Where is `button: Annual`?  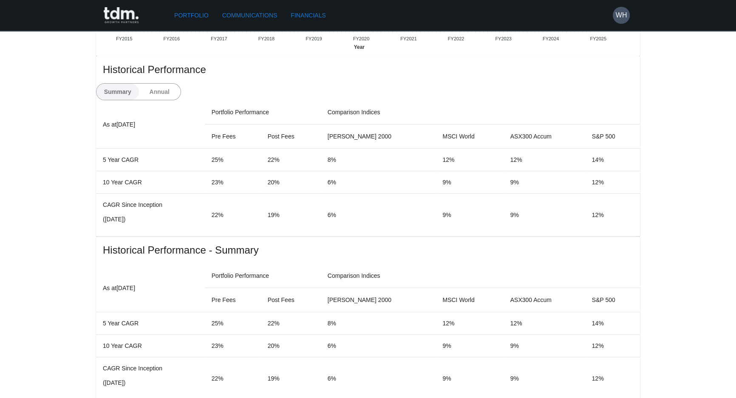
button: Annual is located at coordinates (160, 92).